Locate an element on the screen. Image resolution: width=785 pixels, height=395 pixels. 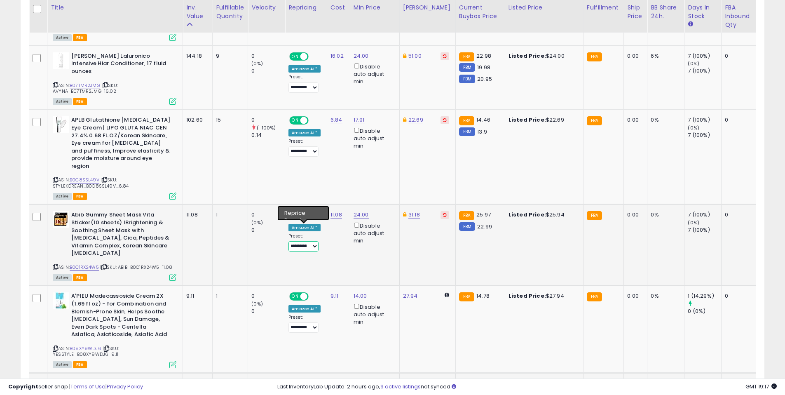
div: 144.18 is located at coordinates (196, 56).